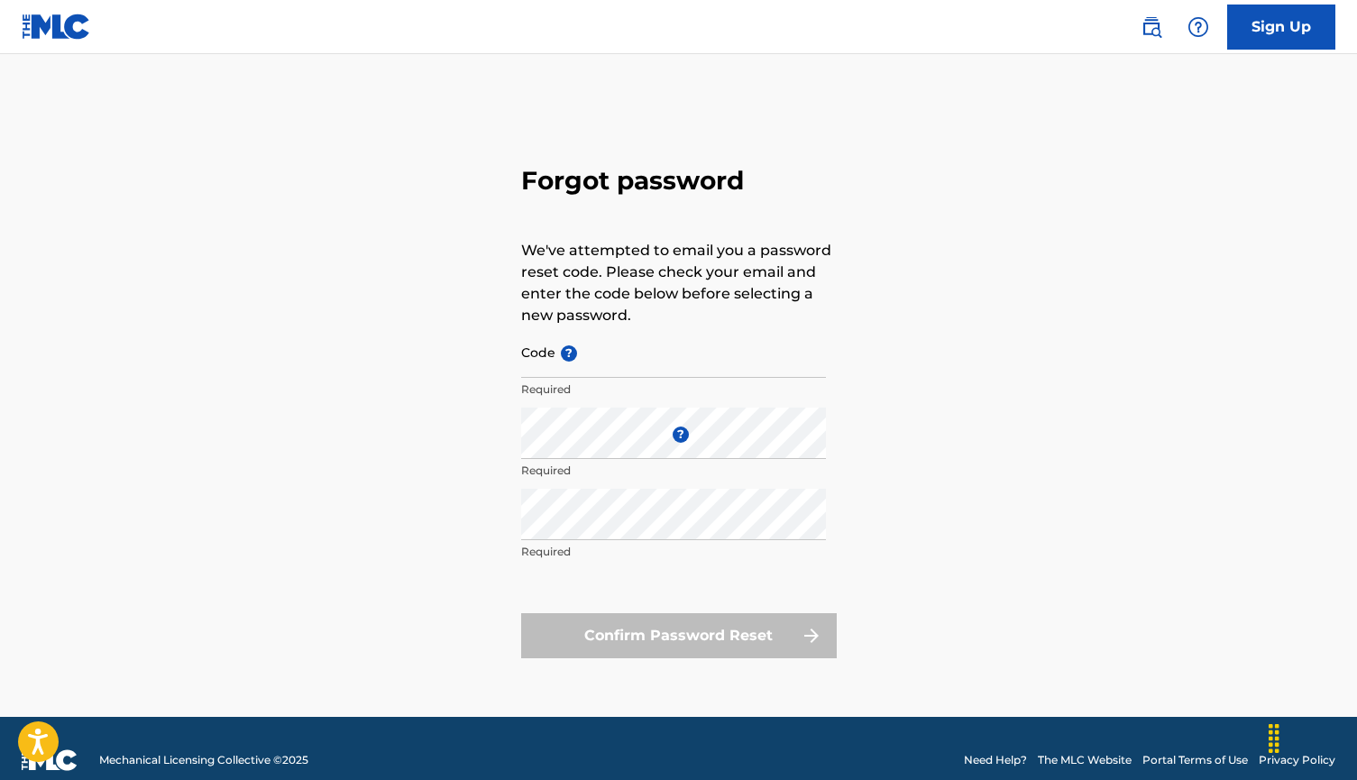  Describe the element at coordinates (679, 180) in the screenshot. I see `h3: Forgot password` at that location.